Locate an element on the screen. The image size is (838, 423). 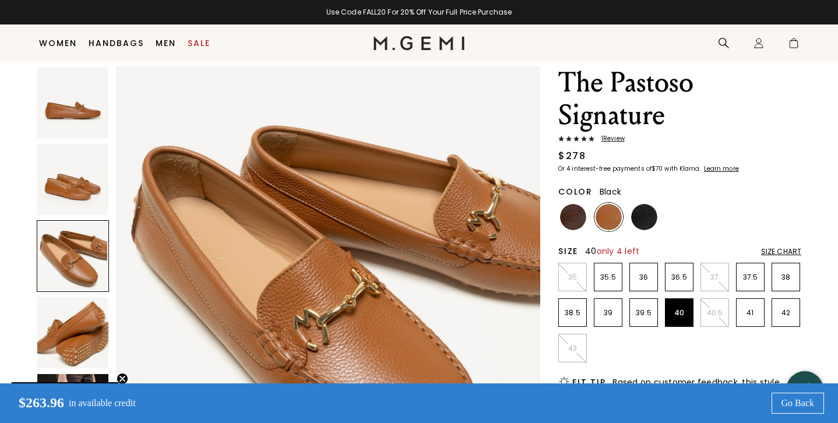
a: Learn more is located at coordinates (721, 169).